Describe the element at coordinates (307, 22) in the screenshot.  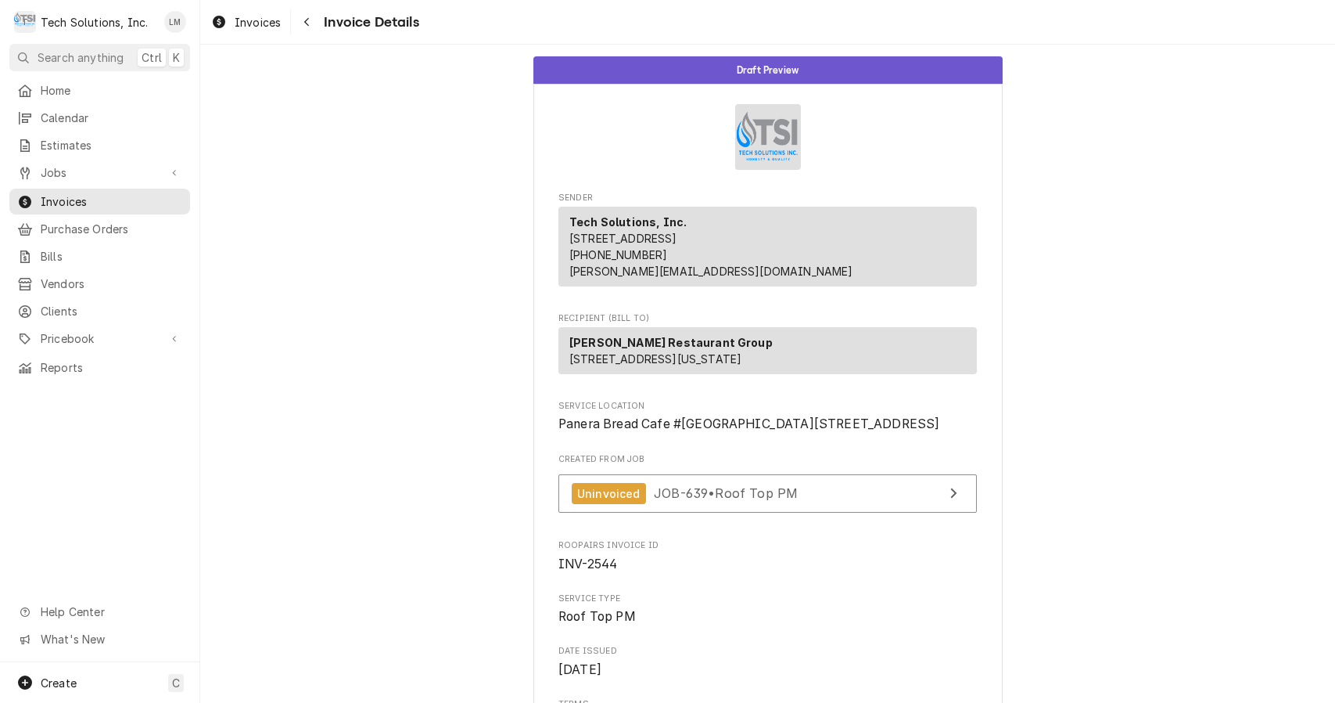
I see `button: Navigate back` at that location.